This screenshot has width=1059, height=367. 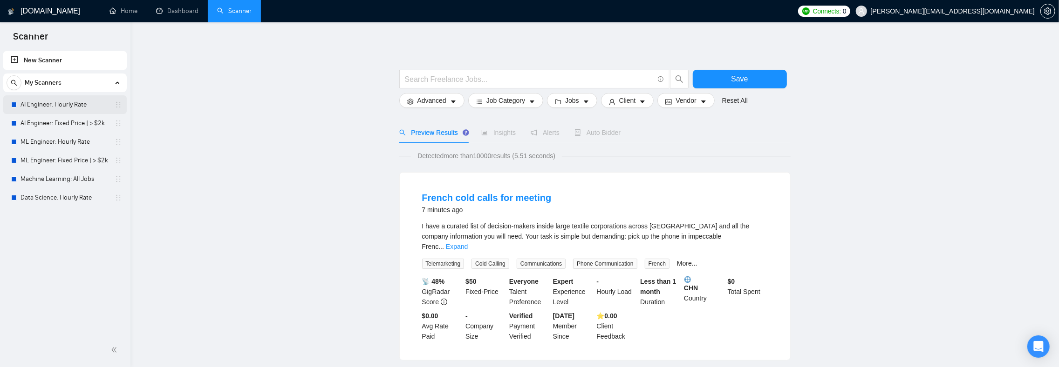 What do you see at coordinates (1048, 11) in the screenshot?
I see `button: setting` at bounding box center [1048, 11].